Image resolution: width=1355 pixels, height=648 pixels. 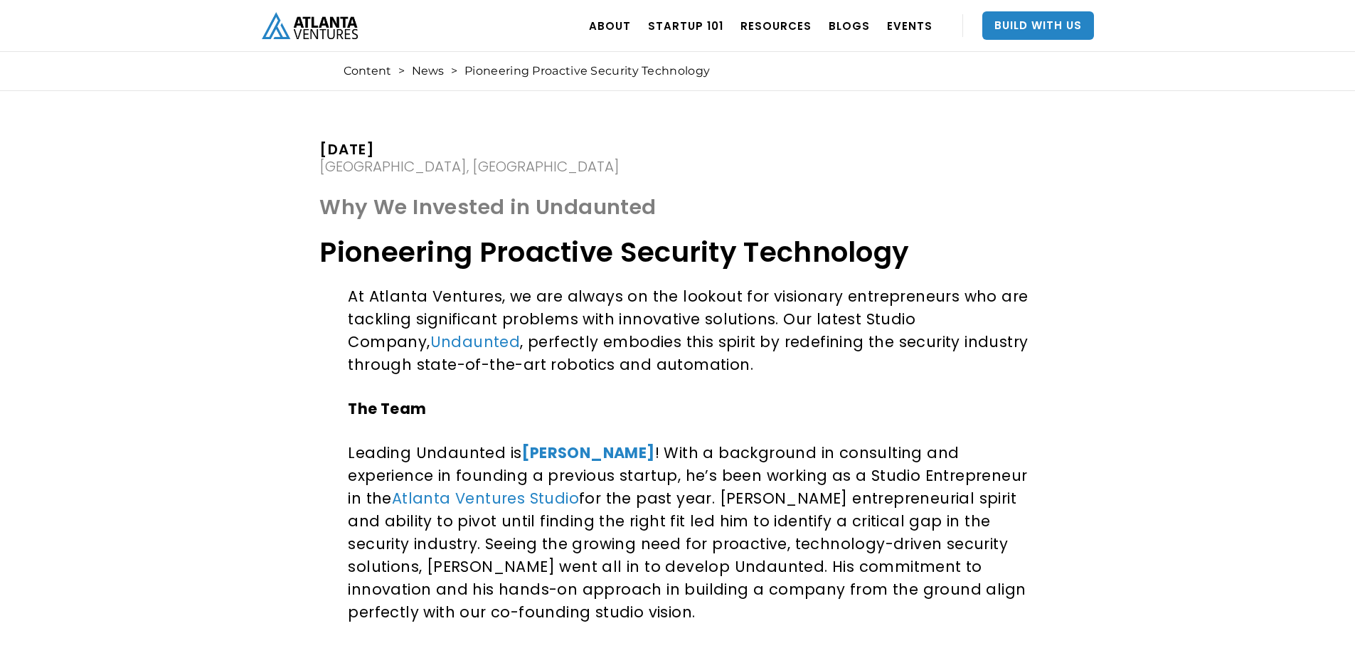 What do you see at coordinates (849, 26) in the screenshot?
I see `a: BLOGS` at bounding box center [849, 26].